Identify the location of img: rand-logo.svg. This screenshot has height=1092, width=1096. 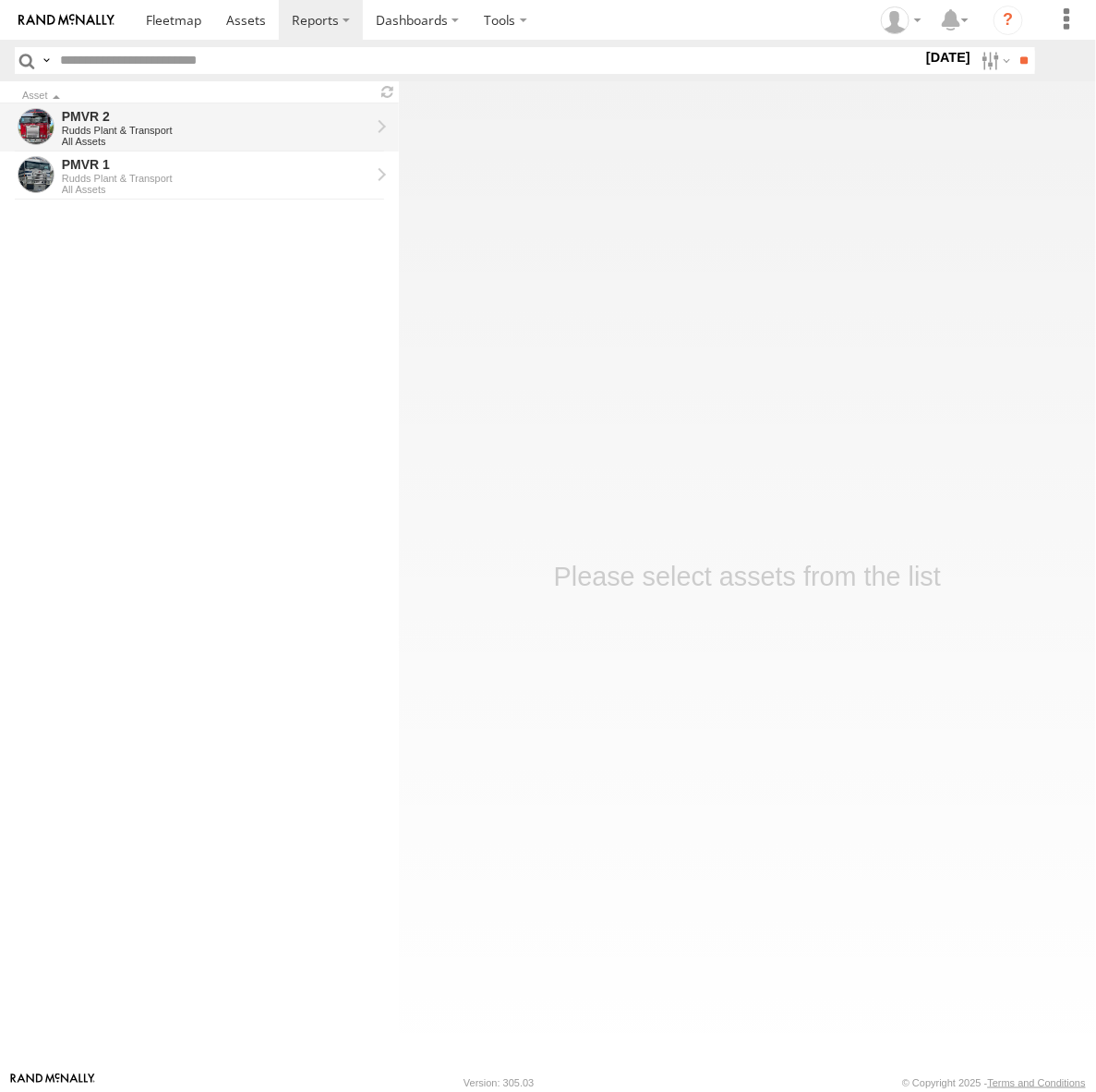
(66, 20).